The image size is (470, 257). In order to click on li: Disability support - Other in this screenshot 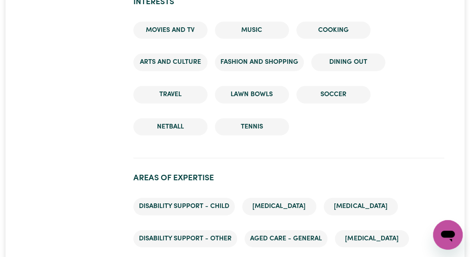, I will do `click(185, 239)`.